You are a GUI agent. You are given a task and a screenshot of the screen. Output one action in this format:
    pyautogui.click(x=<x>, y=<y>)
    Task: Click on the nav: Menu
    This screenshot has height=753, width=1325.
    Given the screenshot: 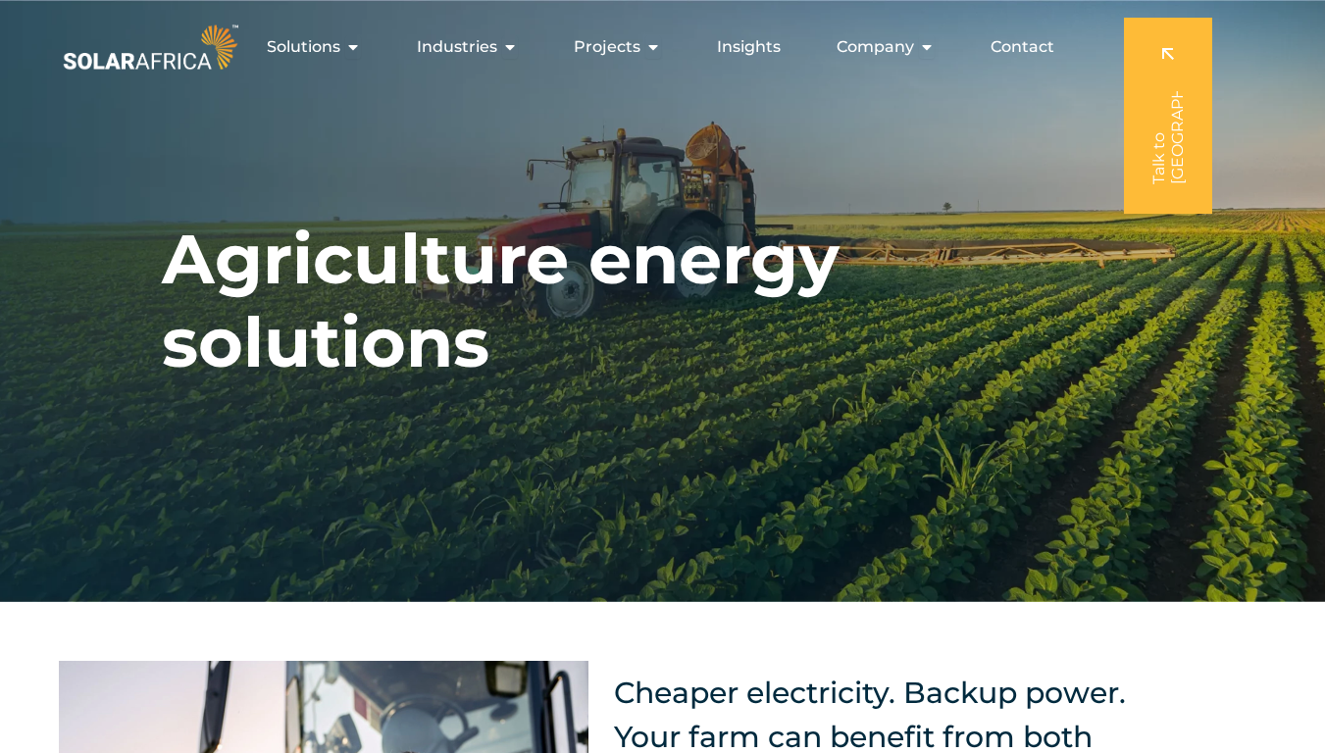 What is the action you would take?
    pyautogui.click(x=656, y=47)
    